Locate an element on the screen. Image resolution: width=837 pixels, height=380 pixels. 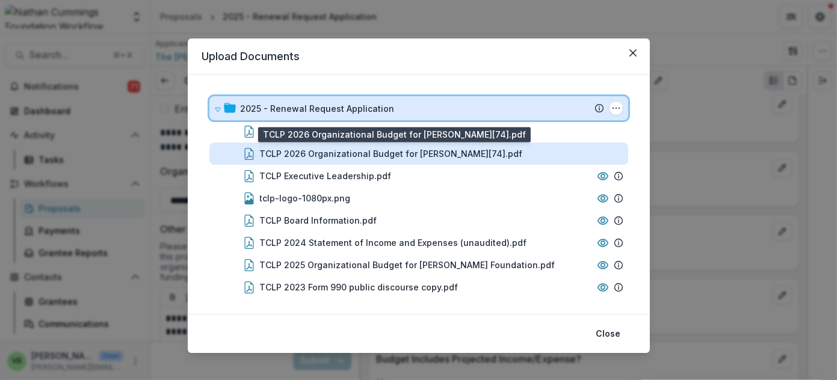
div: 2025 - Renewal Request Application2025 - Renewal Request Application OptionsTCLP Top 3 Funders as... is located at coordinates (419, 220).